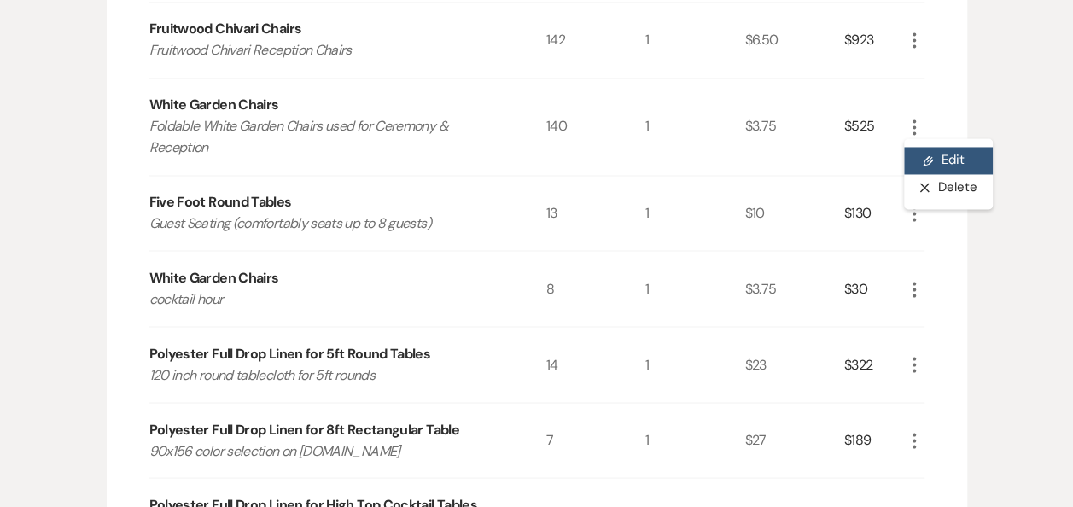  Describe the element at coordinates (596, 40) in the screenshot. I see `div: 142` at that location.